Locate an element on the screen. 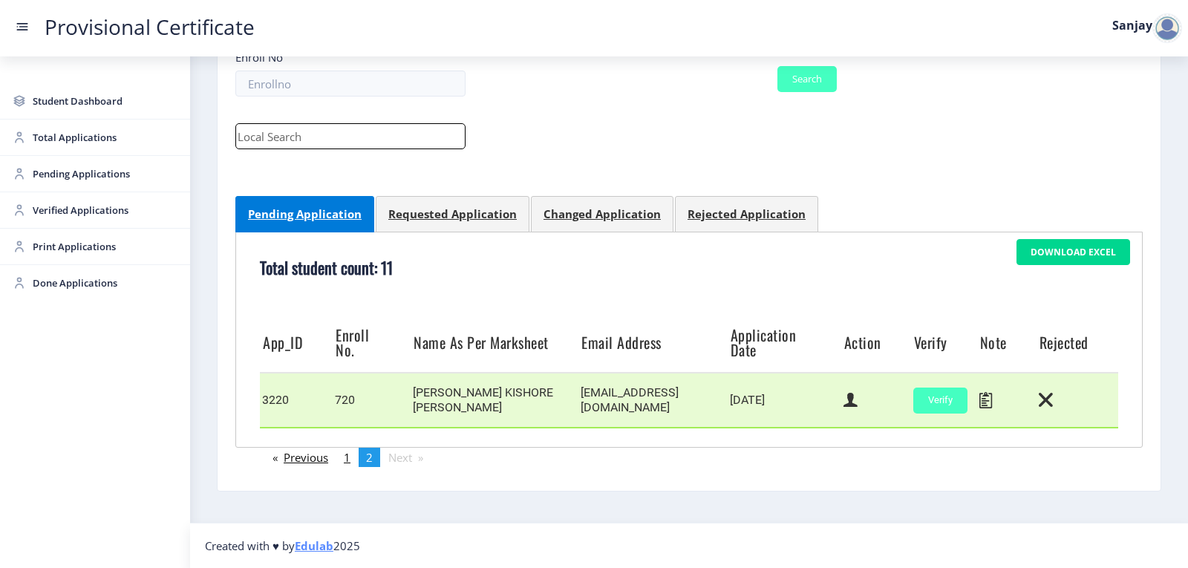 This screenshot has height=568, width=1188. ul: Pagination is located at coordinates (689, 457).